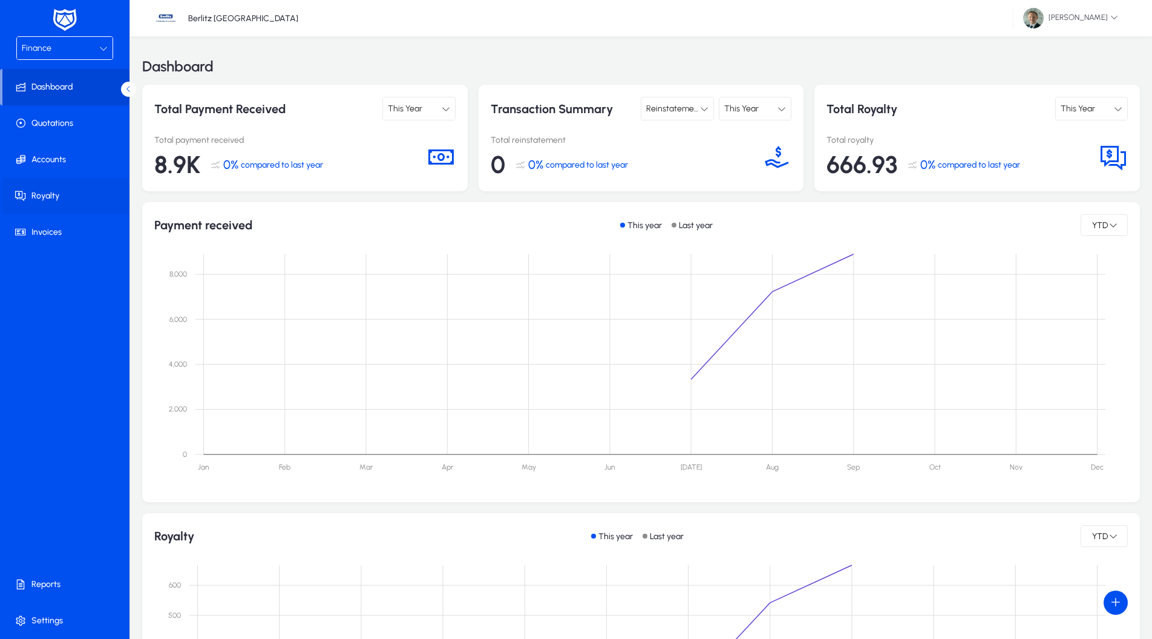 Image resolution: width=1152 pixels, height=639 pixels. Describe the element at coordinates (178, 409) in the screenshot. I see `text: 2,000` at that location.